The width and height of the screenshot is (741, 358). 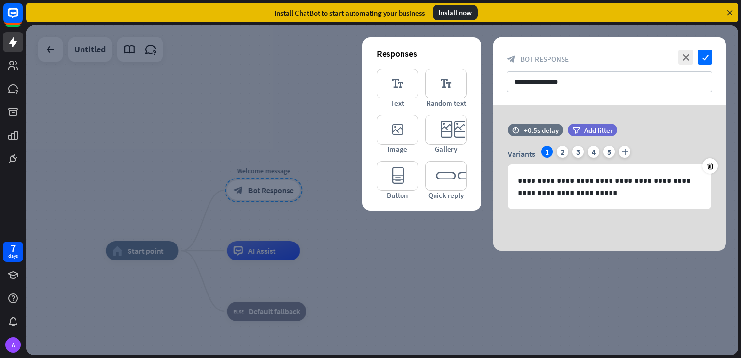 What do you see at coordinates (22, 18) in the screenshot?
I see `button: Open LiveChat chat widget` at bounding box center [22, 18].